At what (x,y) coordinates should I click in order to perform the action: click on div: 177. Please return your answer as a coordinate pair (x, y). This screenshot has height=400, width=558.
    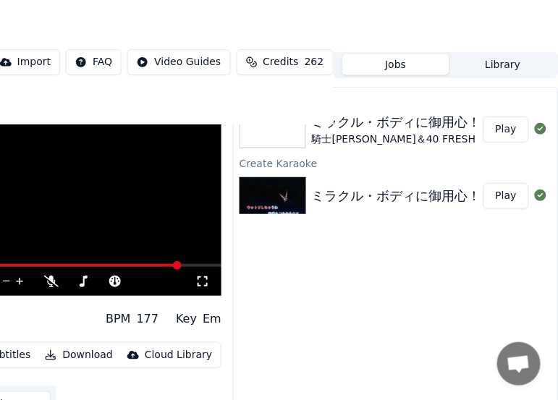
    Looking at the image, I should click on (148, 319).